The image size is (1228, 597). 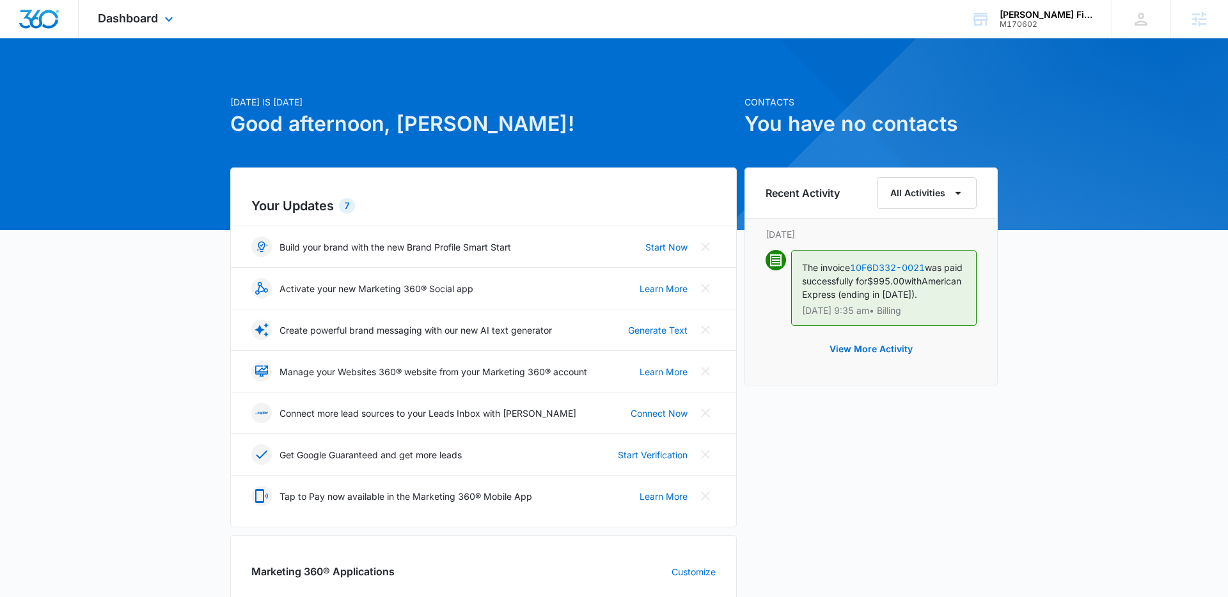 What do you see at coordinates (370, 455) in the screenshot?
I see `p: Get Google Guaranteed and get more leads` at bounding box center [370, 455].